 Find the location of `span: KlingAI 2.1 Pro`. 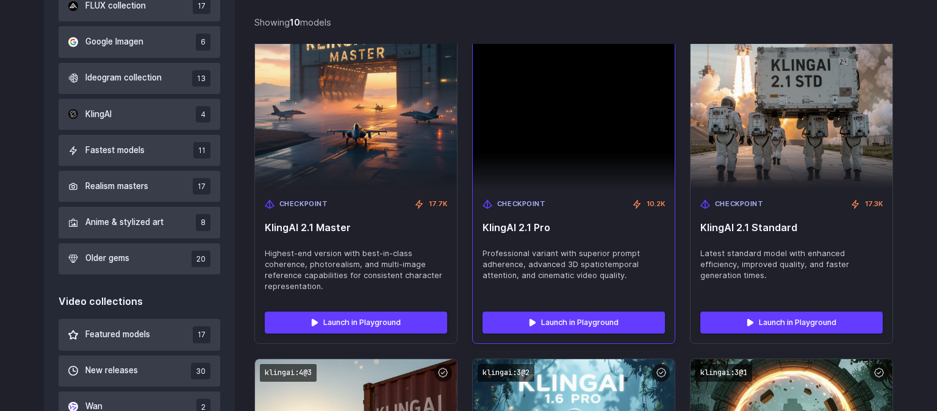

span: KlingAI 2.1 Pro is located at coordinates (573, 228).